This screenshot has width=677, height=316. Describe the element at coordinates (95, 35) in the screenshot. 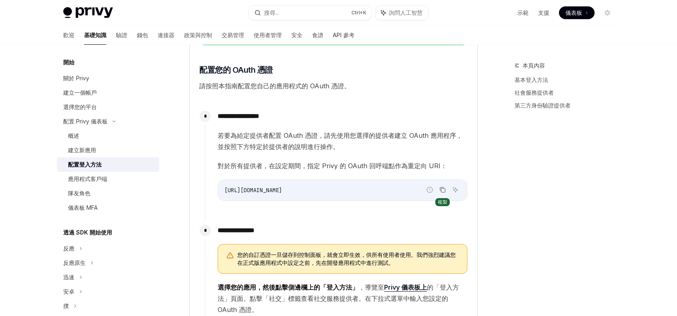

I see `a: 基礎知識` at that location.